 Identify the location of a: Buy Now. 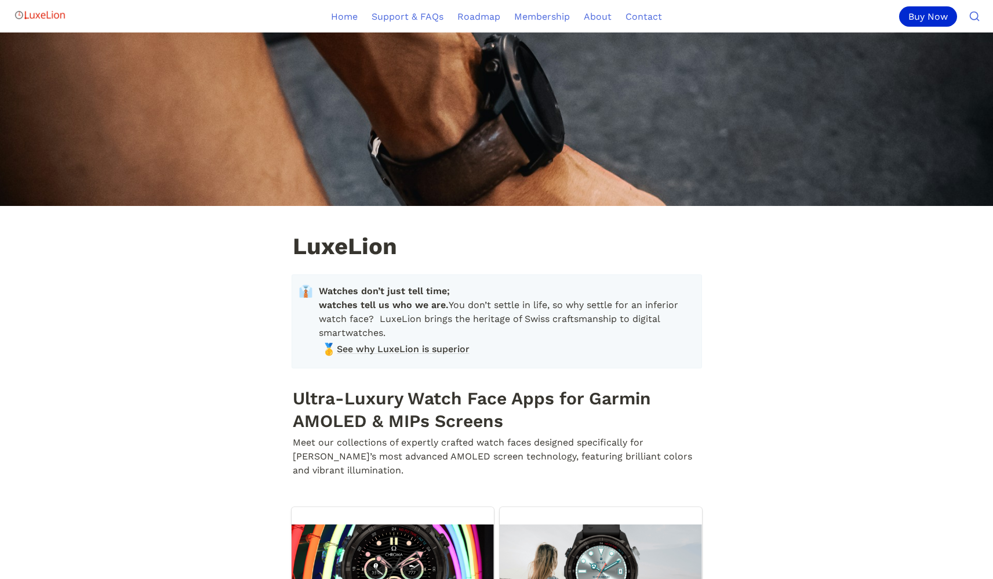
(931, 16).